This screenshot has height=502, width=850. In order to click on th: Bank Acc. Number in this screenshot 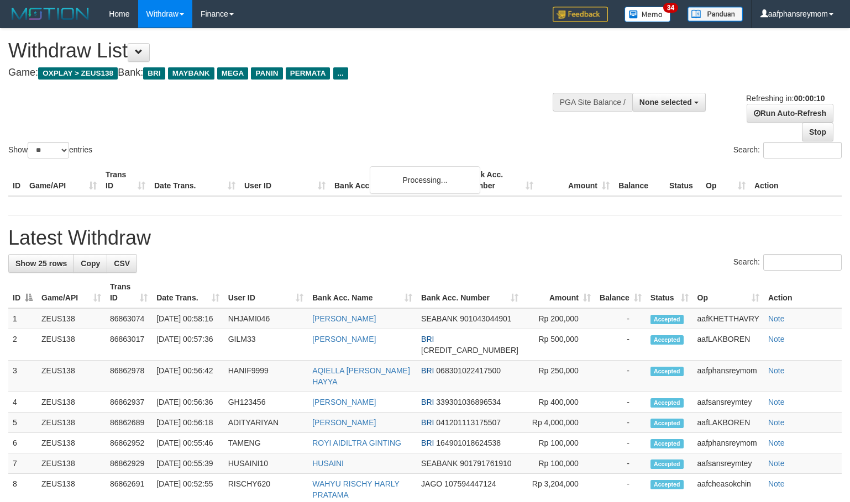, I will do `click(499, 180)`.